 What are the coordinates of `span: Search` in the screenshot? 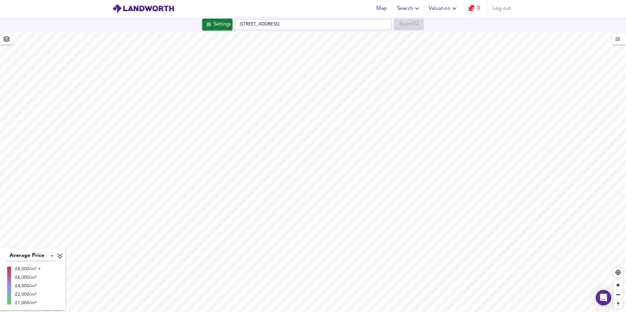 It's located at (409, 8).